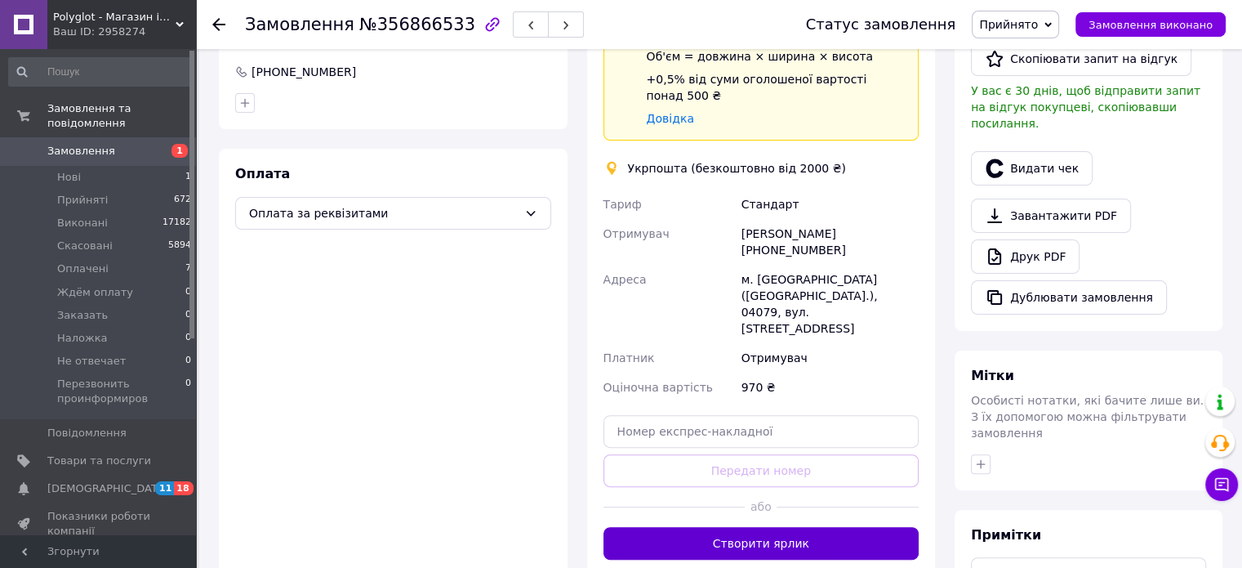 Image resolution: width=1242 pixels, height=568 pixels. I want to click on a: Друк PDF, so click(1025, 256).